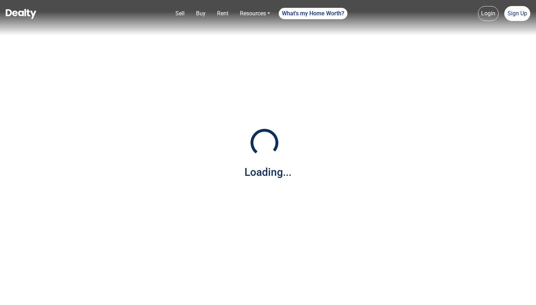 This screenshot has height=305, width=536. Describe the element at coordinates (264, 143) in the screenshot. I see `img: Loading` at that location.